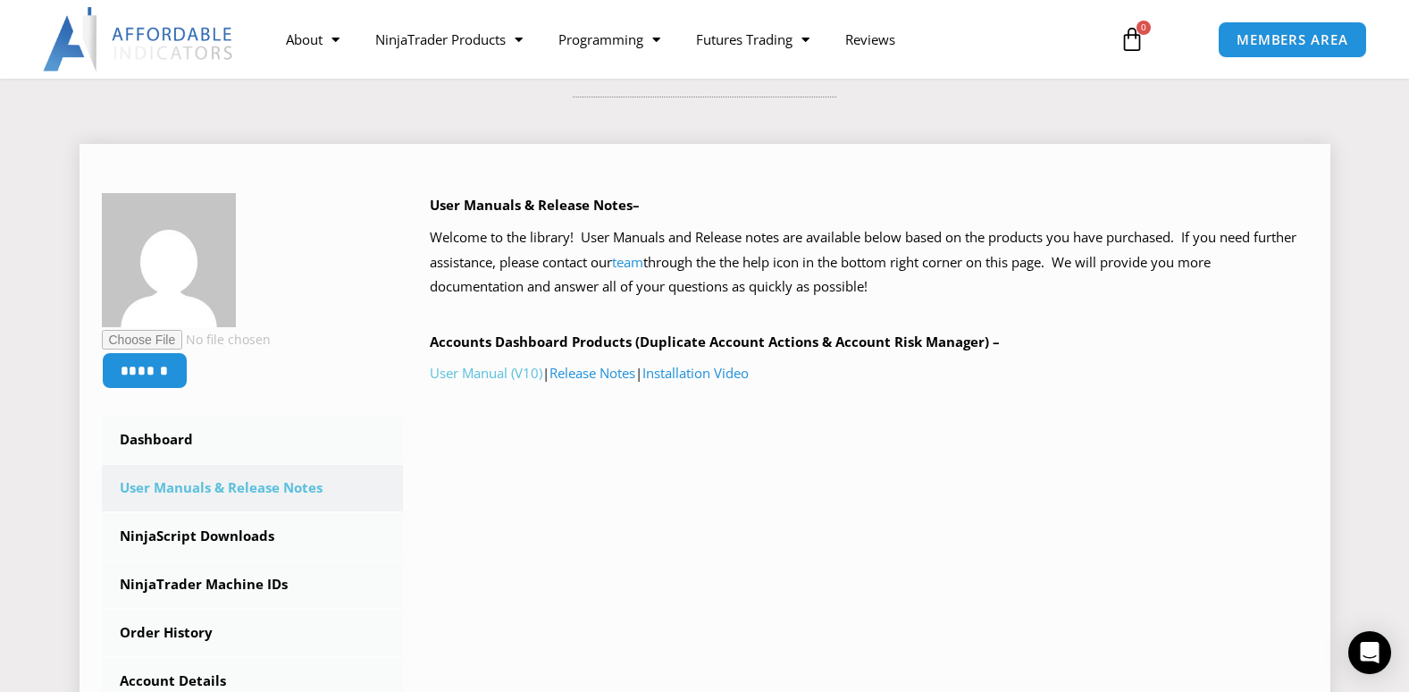  Describe the element at coordinates (313, 39) in the screenshot. I see `a: About` at that location.